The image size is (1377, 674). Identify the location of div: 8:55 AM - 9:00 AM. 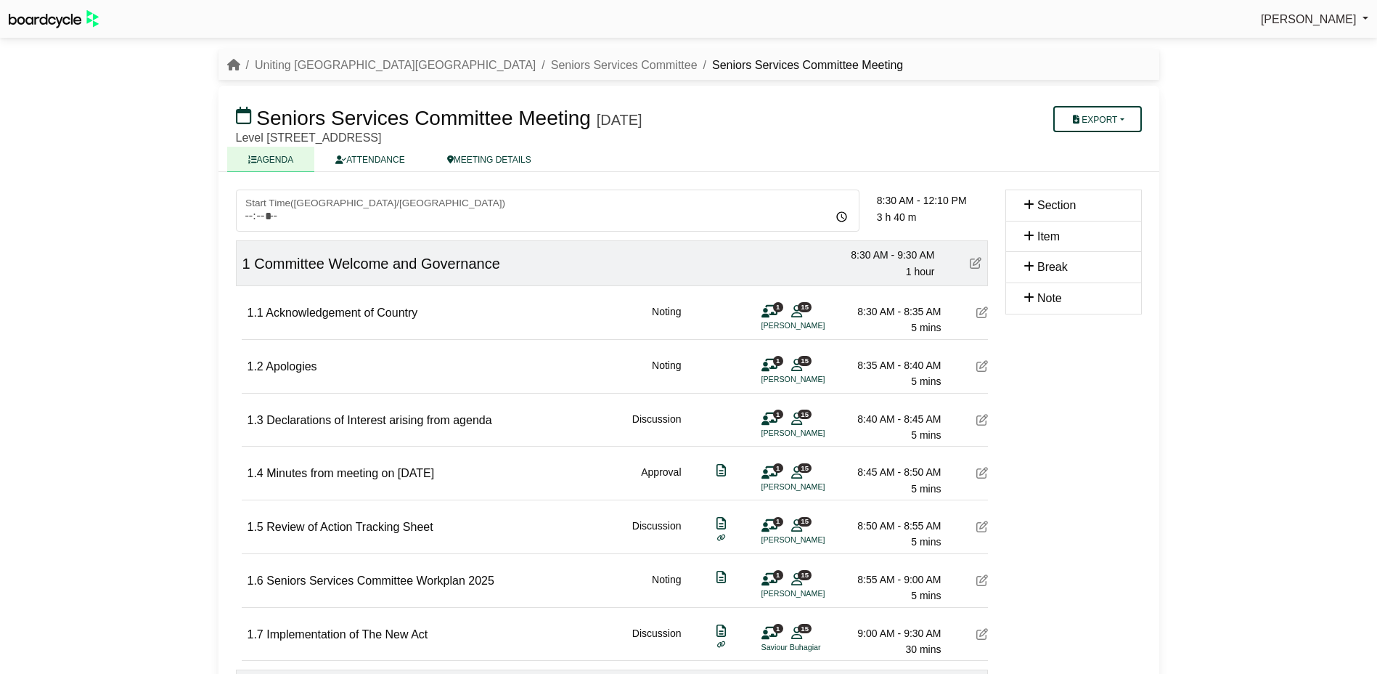
(891, 579).